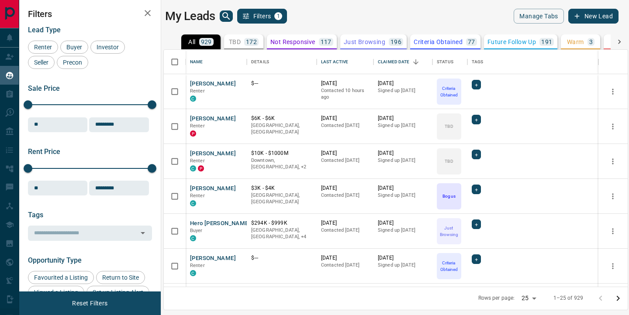  What do you see at coordinates (61, 278) in the screenshot?
I see `span: Favourited a Listing` at bounding box center [61, 278].